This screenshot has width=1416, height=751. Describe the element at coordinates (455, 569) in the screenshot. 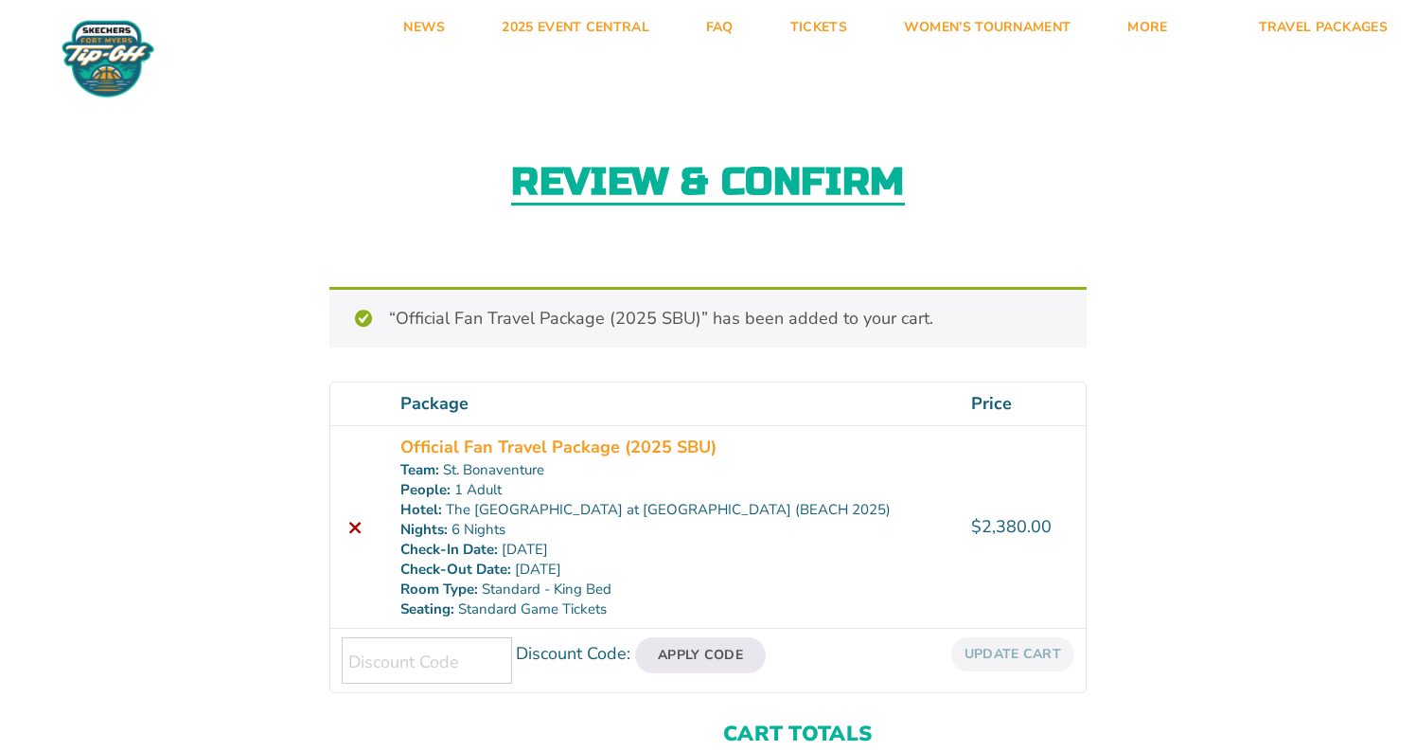

I see `dt: Check-Out Date:` at that location.